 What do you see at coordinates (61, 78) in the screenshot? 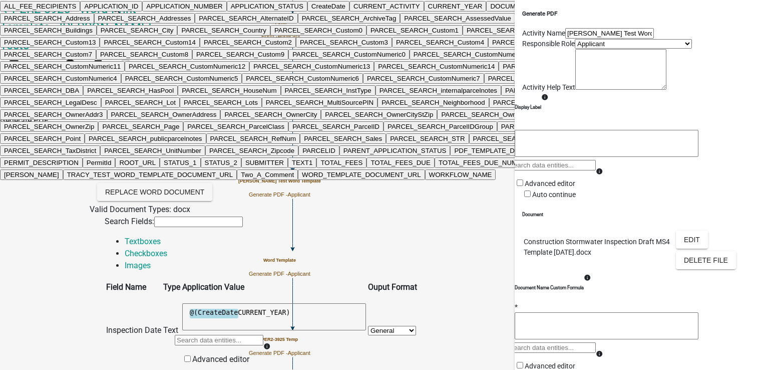
I see `ngb-highlight: PARCEL_SEARCH_CustomNumeric4` at bounding box center [61, 78].